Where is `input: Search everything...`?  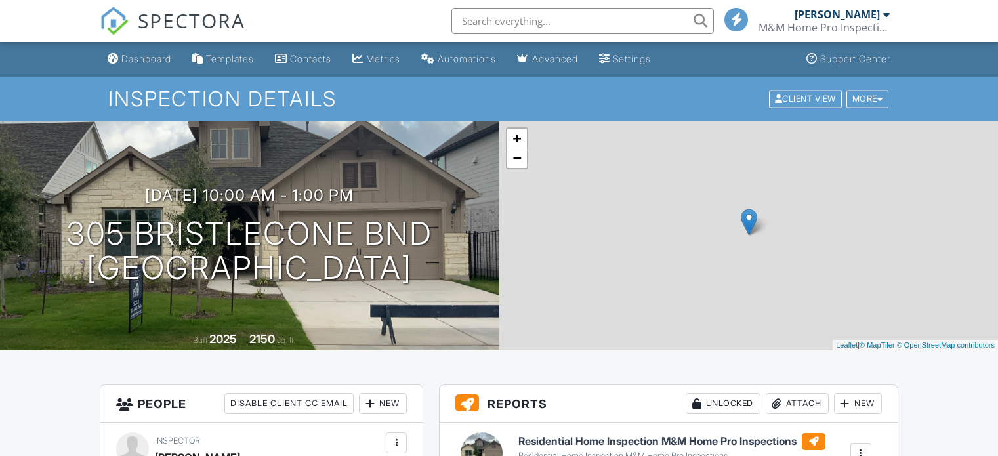 input: Search everything... is located at coordinates (582, 21).